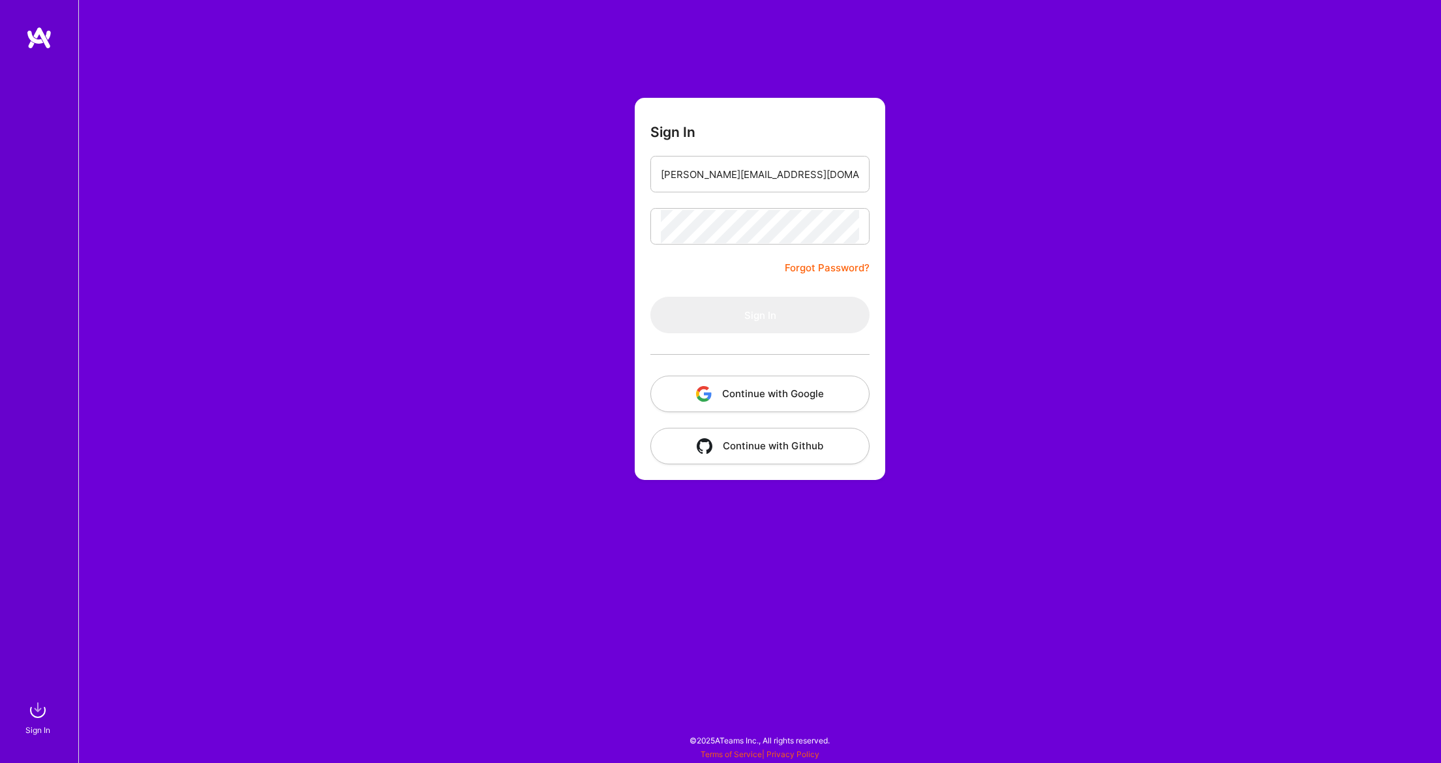 The width and height of the screenshot is (1441, 763). Describe the element at coordinates (39, 38) in the screenshot. I see `img: logo` at that location.